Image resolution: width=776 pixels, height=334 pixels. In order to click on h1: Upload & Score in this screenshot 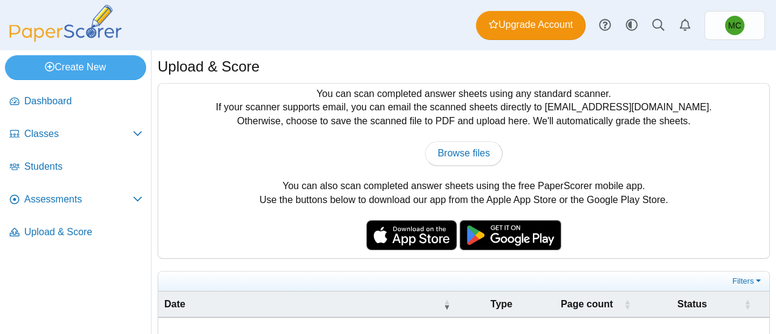, I will do `click(208, 67)`.